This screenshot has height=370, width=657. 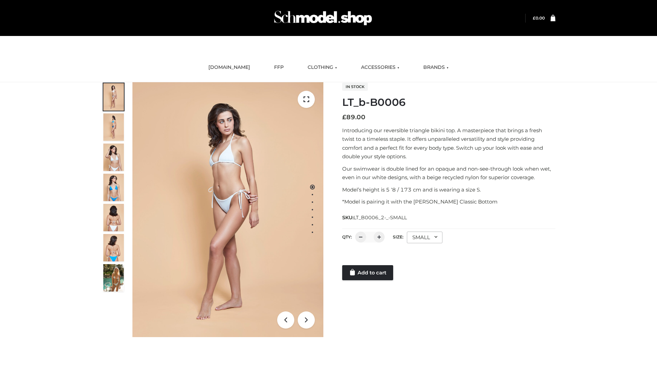 What do you see at coordinates (449, 143) in the screenshot?
I see `p: Introducing our reversible triangle bikini top. A masterpiece that brings a fresh twist to a time...` at bounding box center [449, 143].